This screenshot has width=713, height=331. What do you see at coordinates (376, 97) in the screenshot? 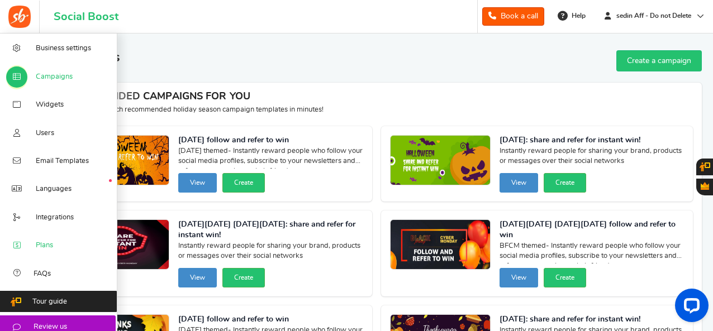
I see `h4: RECOMMENDED CAMPAIGNS FOR YOU` at bounding box center [376, 97].